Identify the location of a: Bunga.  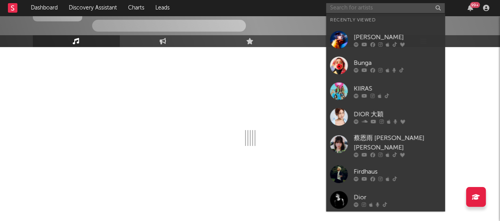
(385, 65).